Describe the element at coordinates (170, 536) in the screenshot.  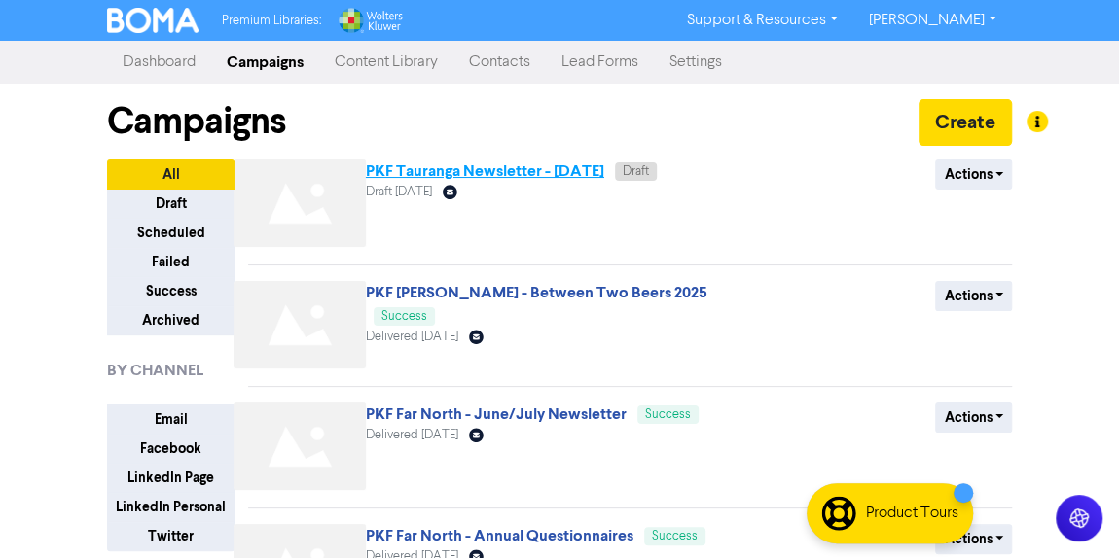
I see `button: Twitter` at that location.